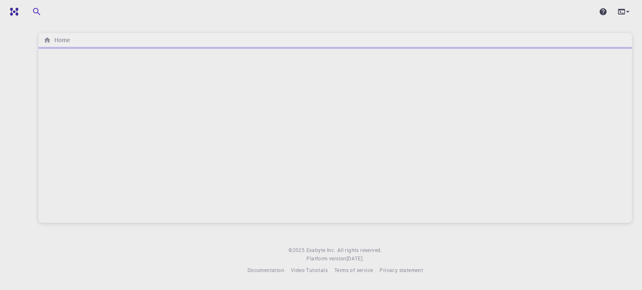 This screenshot has width=642, height=290. Describe the element at coordinates (309, 271) in the screenshot. I see `a: Video Tutorials` at that location.